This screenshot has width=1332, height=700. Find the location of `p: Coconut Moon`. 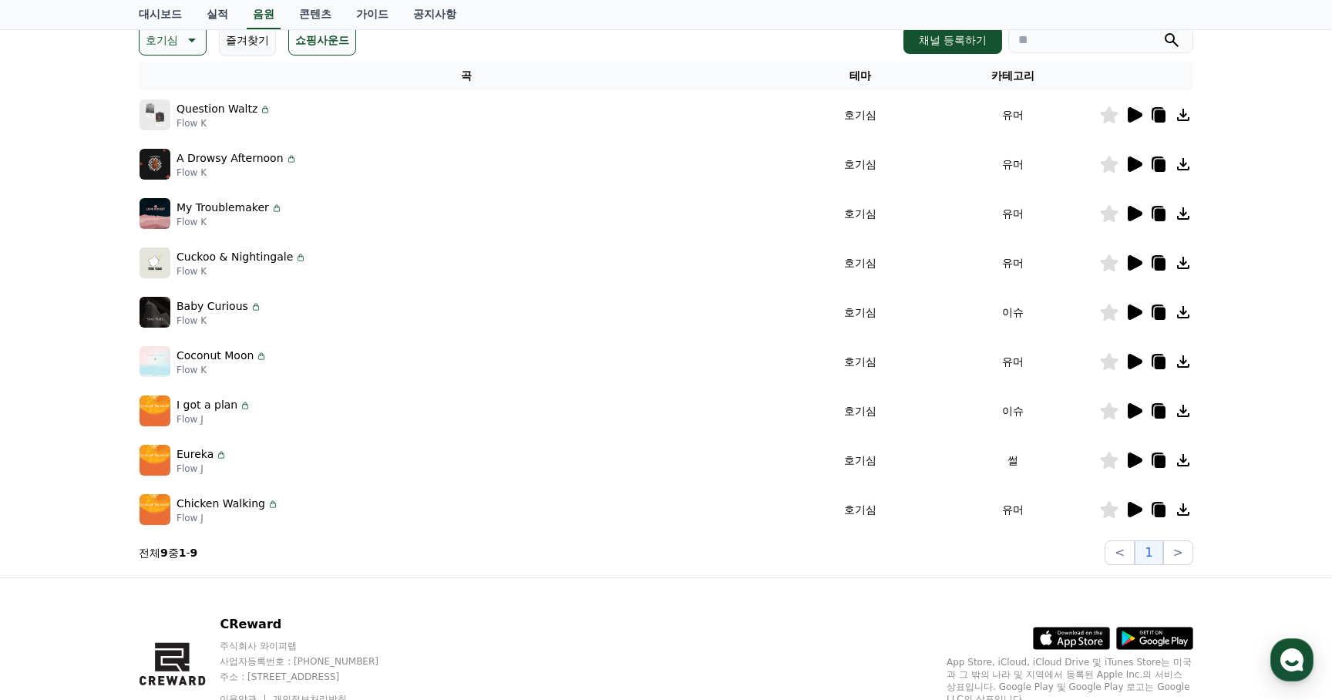

p: Coconut Moon is located at coordinates (215, 355).